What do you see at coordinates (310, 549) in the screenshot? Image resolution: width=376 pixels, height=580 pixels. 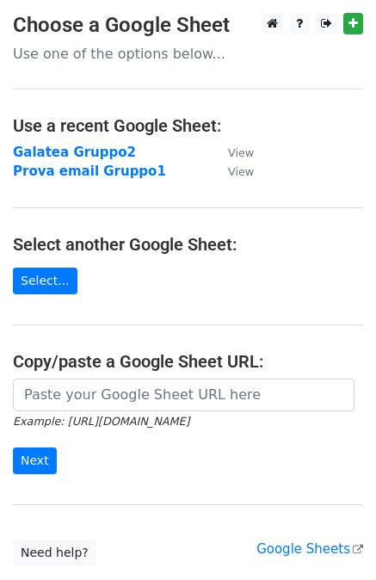 I see `a: Google Sheets` at bounding box center [310, 549].